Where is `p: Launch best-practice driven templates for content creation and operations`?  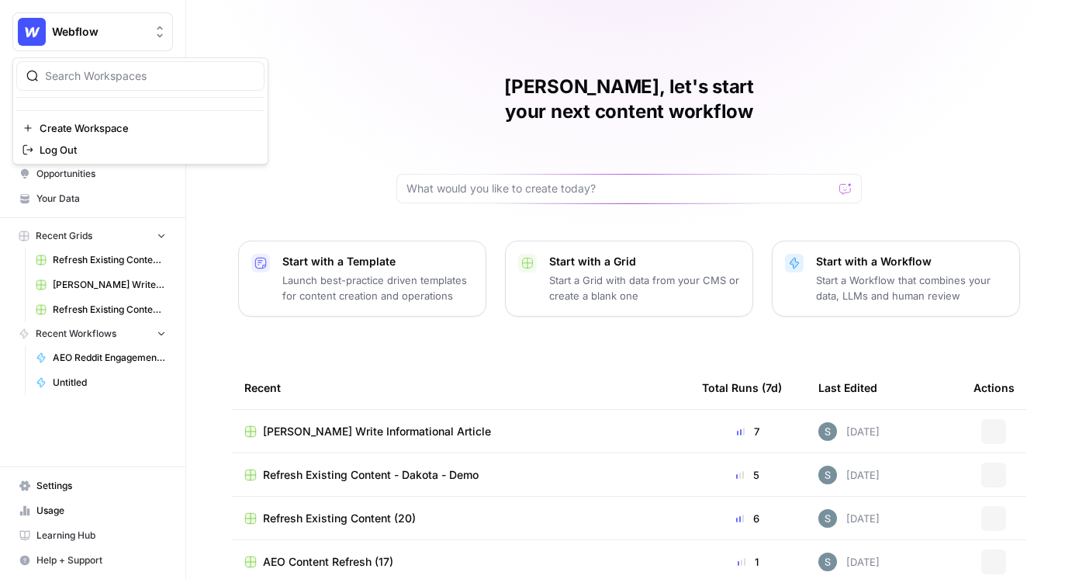
p: Launch best-practice driven templates for content creation and operations is located at coordinates (378, 288).